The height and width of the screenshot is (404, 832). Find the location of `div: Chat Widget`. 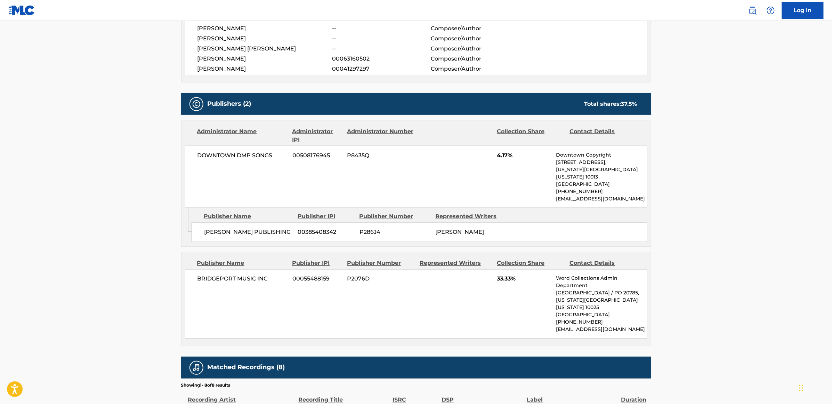

div: Chat Widget is located at coordinates (814, 387).